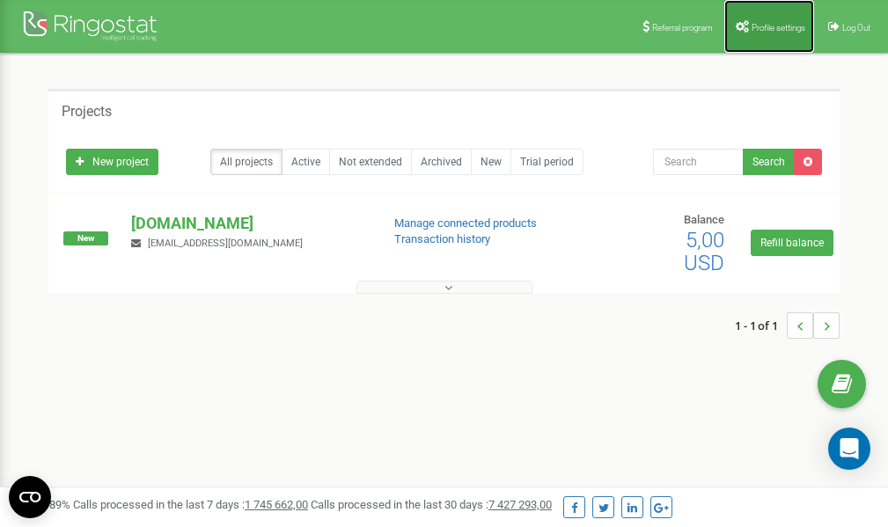 This screenshot has height=527, width=888. What do you see at coordinates (441, 162) in the screenshot?
I see `a: Archived` at bounding box center [441, 162].